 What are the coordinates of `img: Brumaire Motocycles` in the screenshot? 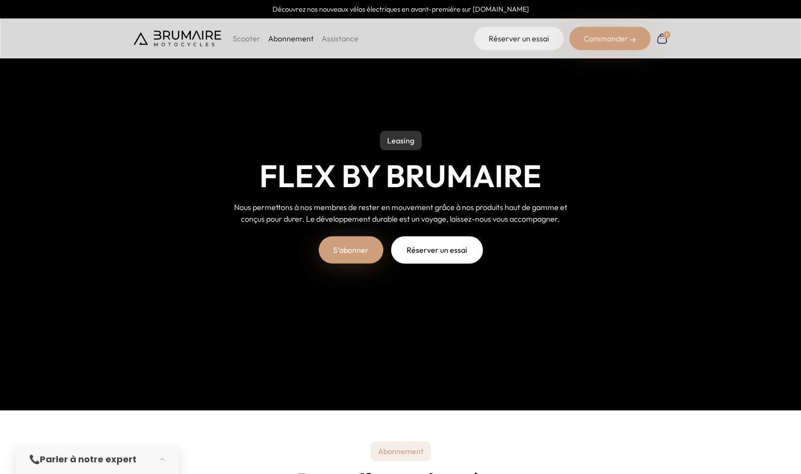 It's located at (177, 38).